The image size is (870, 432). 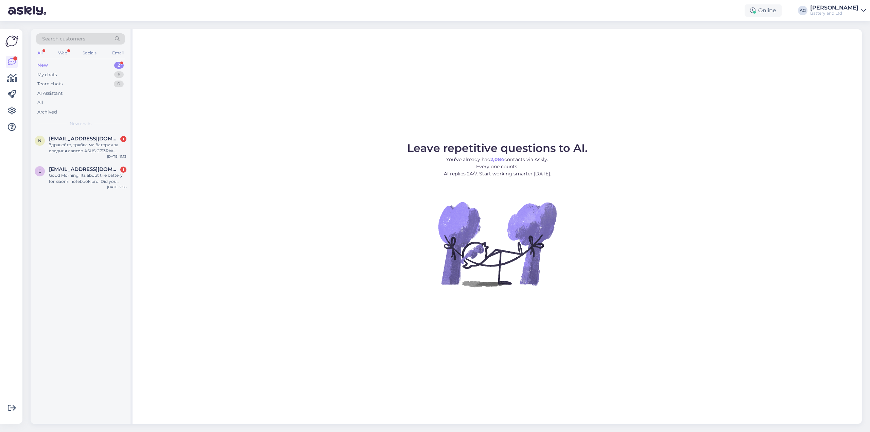 I want to click on div: Batteryland Ltd, so click(x=835, y=13).